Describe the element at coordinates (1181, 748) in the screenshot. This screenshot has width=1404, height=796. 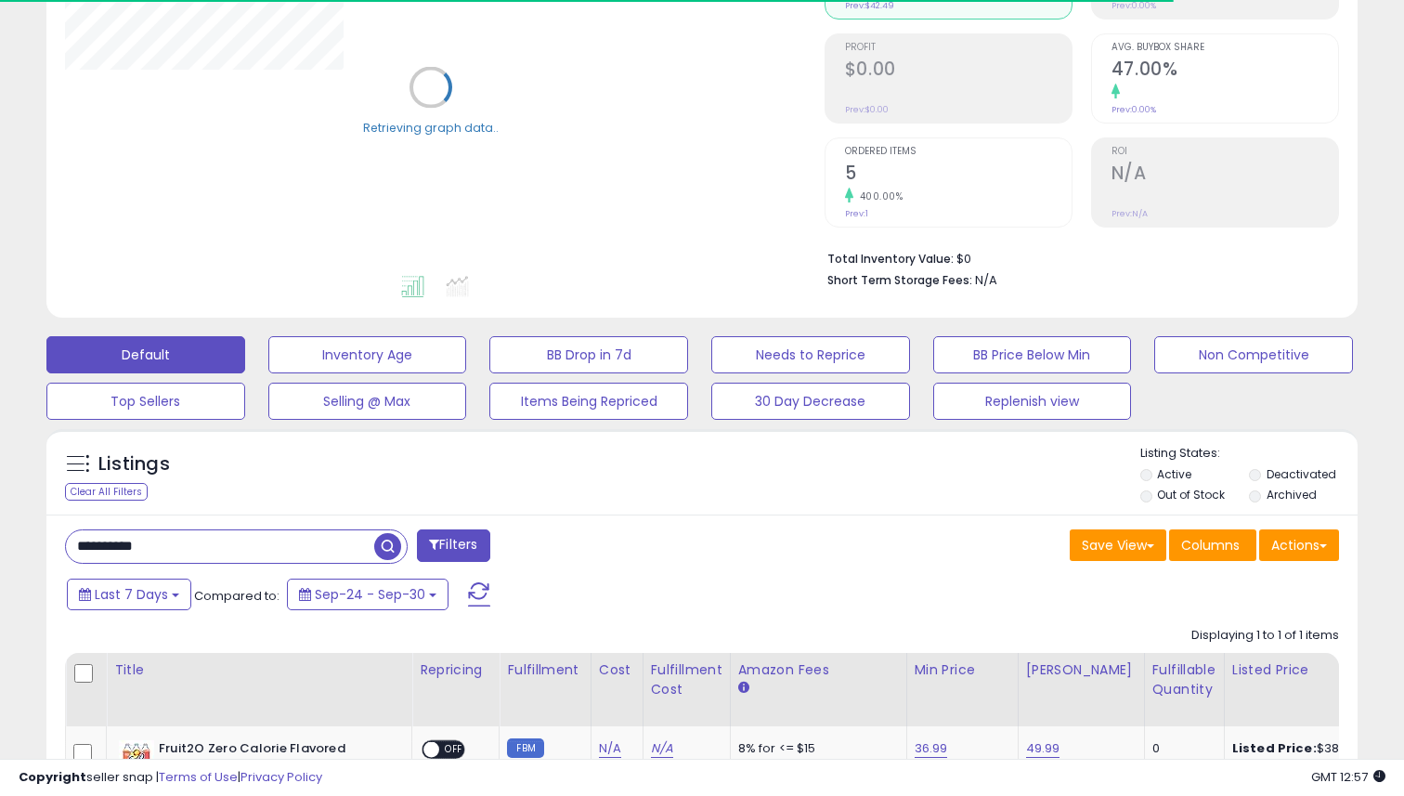
I see `div: 0` at that location.